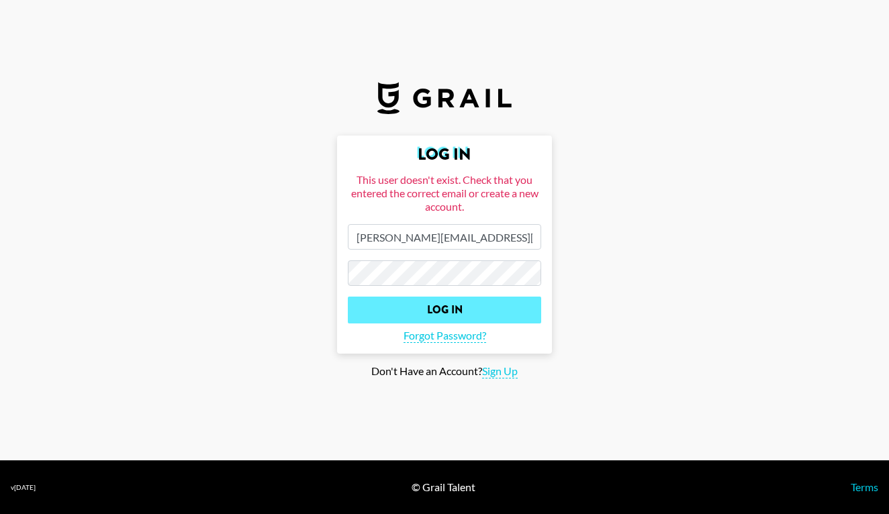 The image size is (889, 514). Describe the element at coordinates (444, 154) in the screenshot. I see `h2: Log In` at that location.